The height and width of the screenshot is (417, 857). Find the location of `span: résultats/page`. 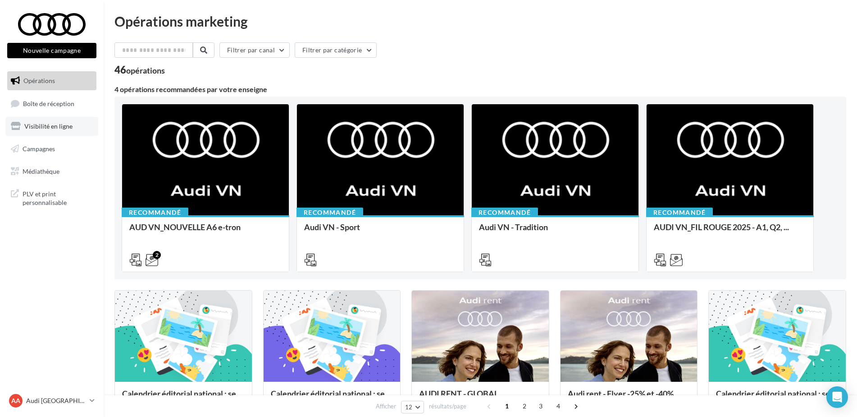

span: résultats/page is located at coordinates (448, 406).